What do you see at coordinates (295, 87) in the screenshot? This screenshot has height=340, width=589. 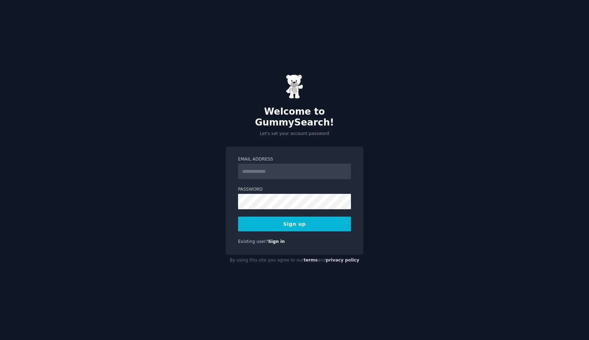 I see `img: Gummy Bear` at bounding box center [295, 87].